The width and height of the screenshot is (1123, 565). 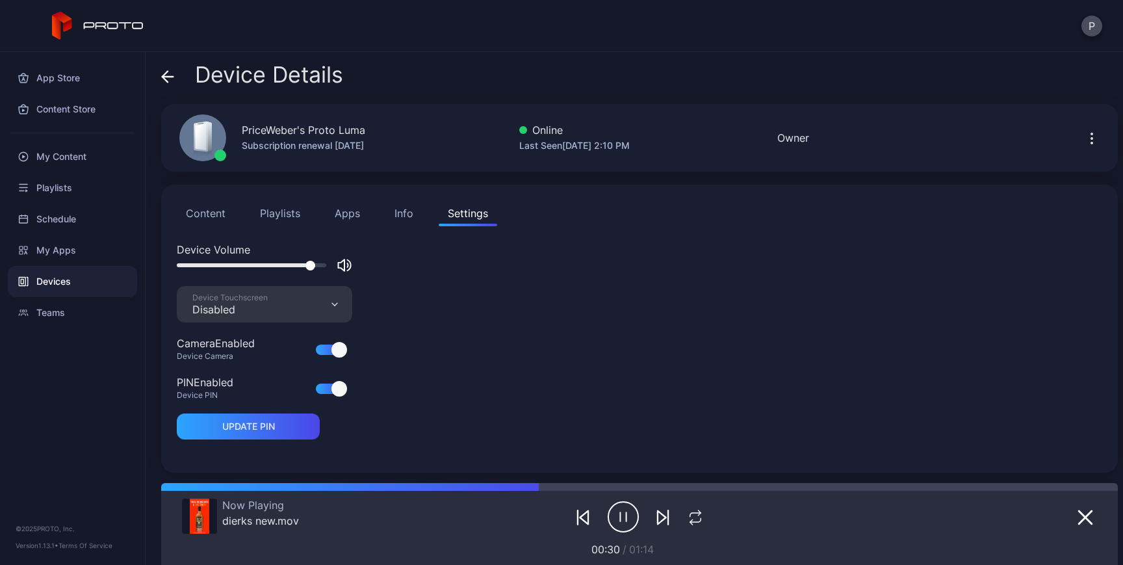 What do you see at coordinates (72, 188) in the screenshot?
I see `a: Playlists` at bounding box center [72, 188].